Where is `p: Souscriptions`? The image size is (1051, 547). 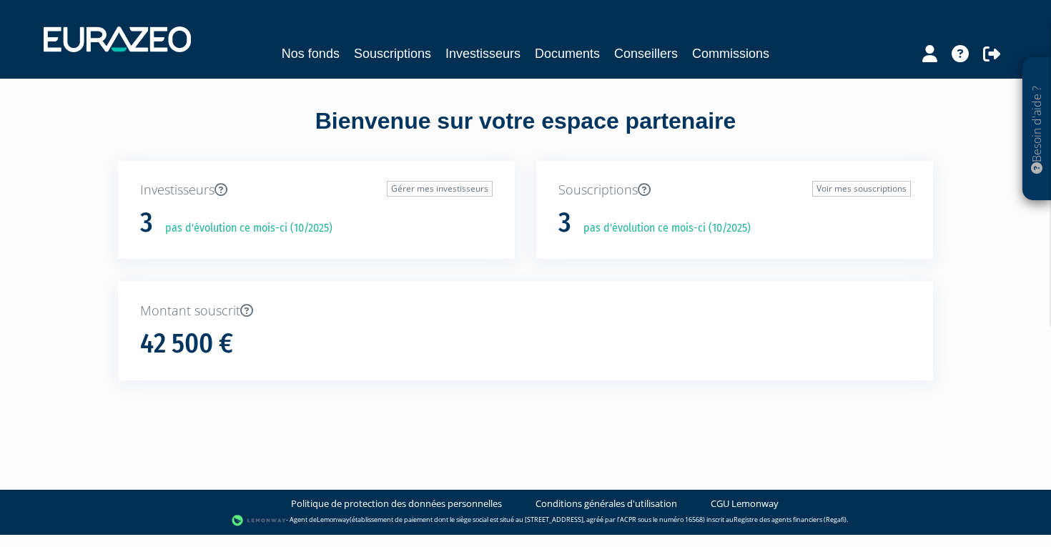 p: Souscriptions is located at coordinates (734, 190).